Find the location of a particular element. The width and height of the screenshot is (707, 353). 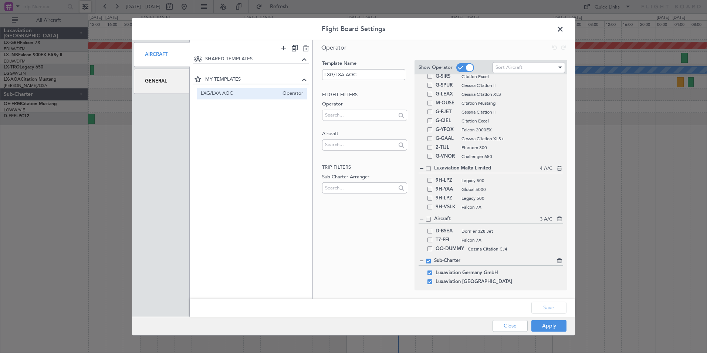

span: Global 5000 is located at coordinates (512, 189).